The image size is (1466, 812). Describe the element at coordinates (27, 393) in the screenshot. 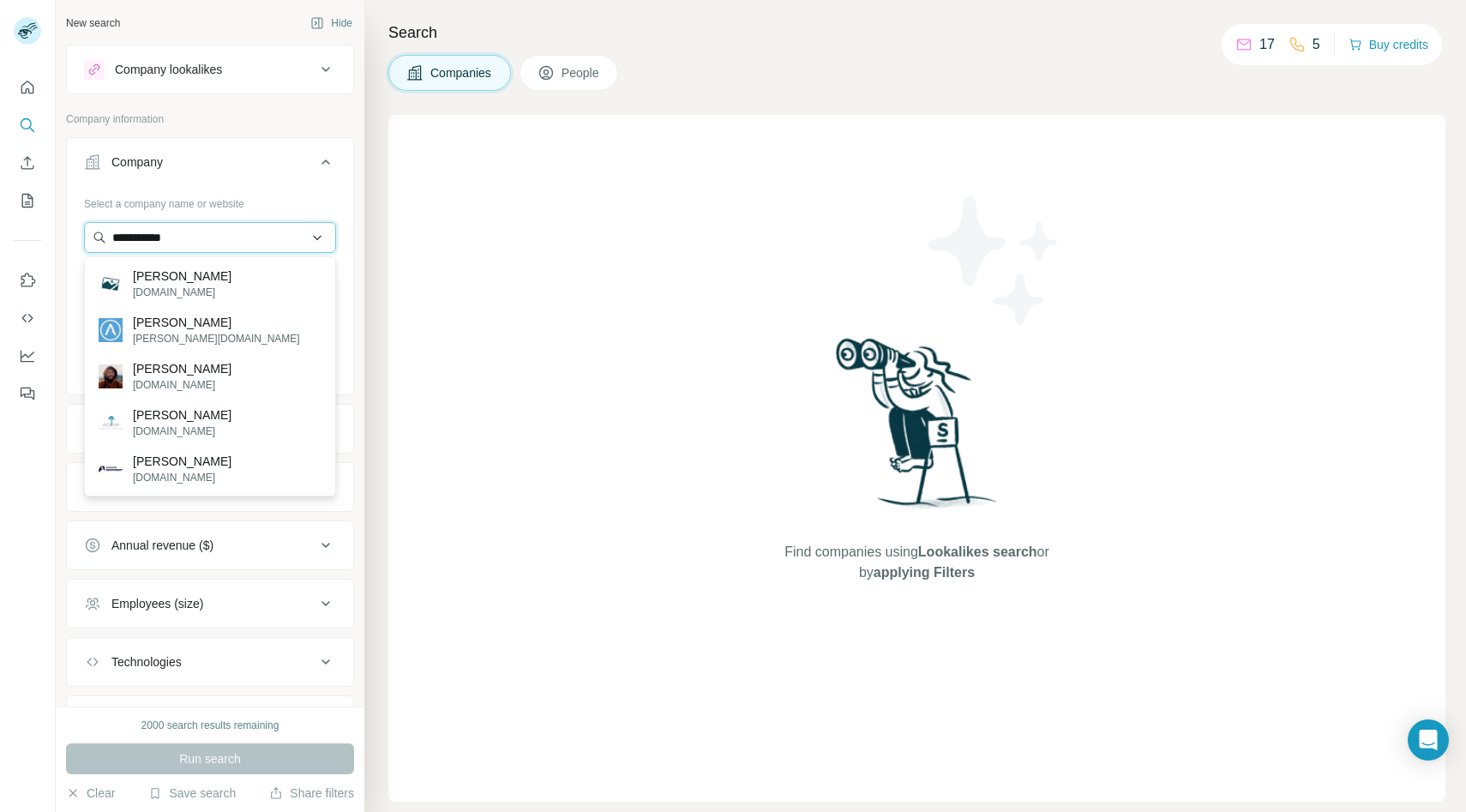

I see `button: Feedback` at that location.